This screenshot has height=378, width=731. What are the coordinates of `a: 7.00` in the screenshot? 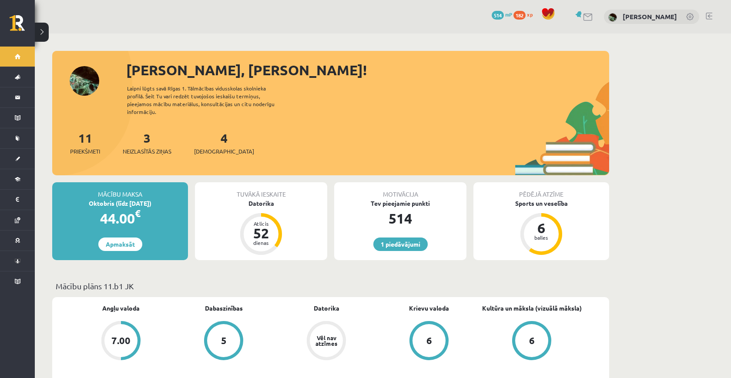 It's located at (121, 342).